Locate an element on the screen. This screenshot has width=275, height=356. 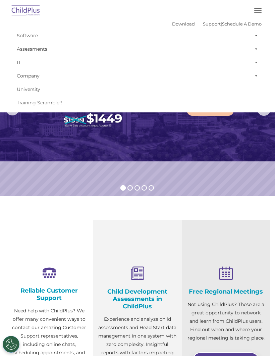
h4: Reliable Customer Support is located at coordinates (49, 295).